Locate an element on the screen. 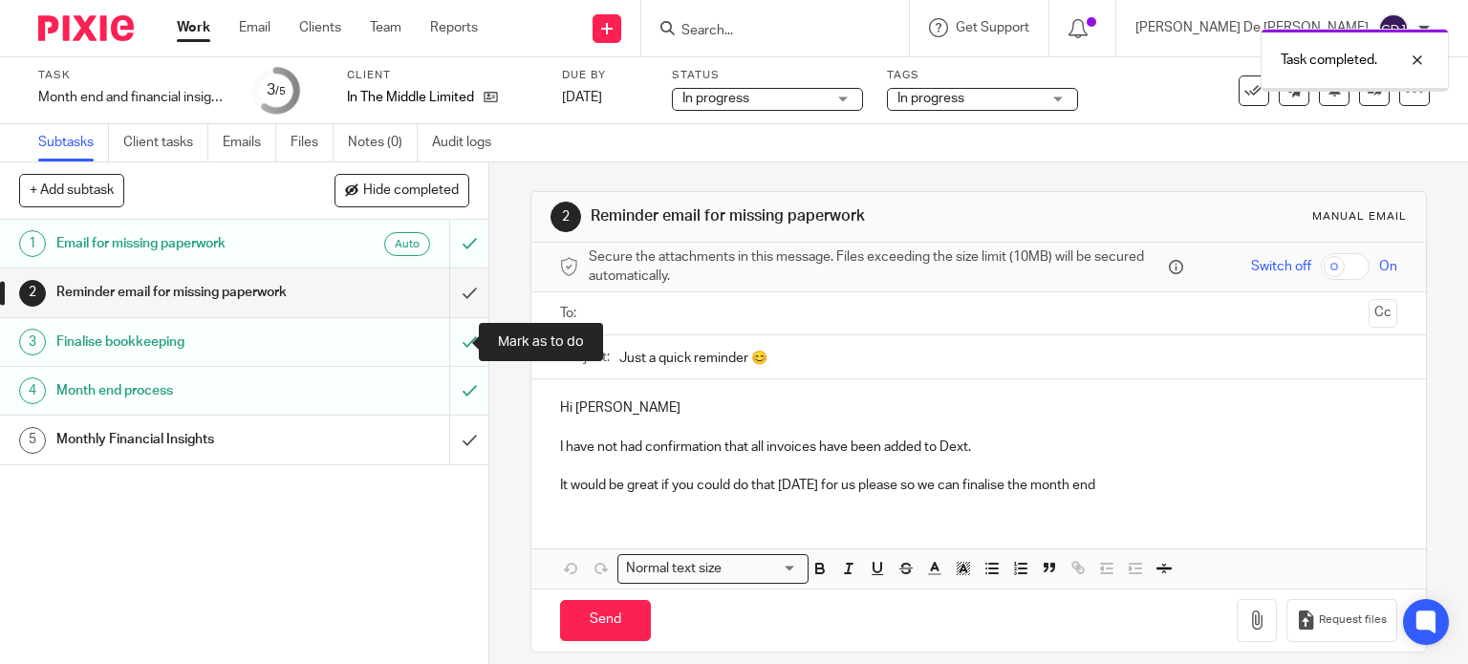 This screenshot has height=664, width=1468. input: Search for option is located at coordinates (763, 569).